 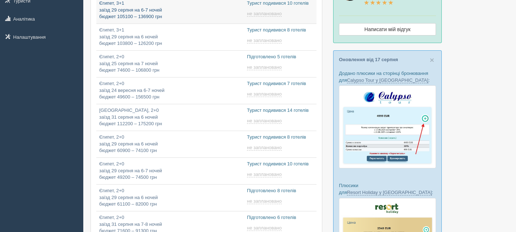 I want to click on a: Єгипет, 2+0заїзд 24 вересня на 6-7 ночейбюджет 49600 – 156500 грн, so click(x=170, y=91).